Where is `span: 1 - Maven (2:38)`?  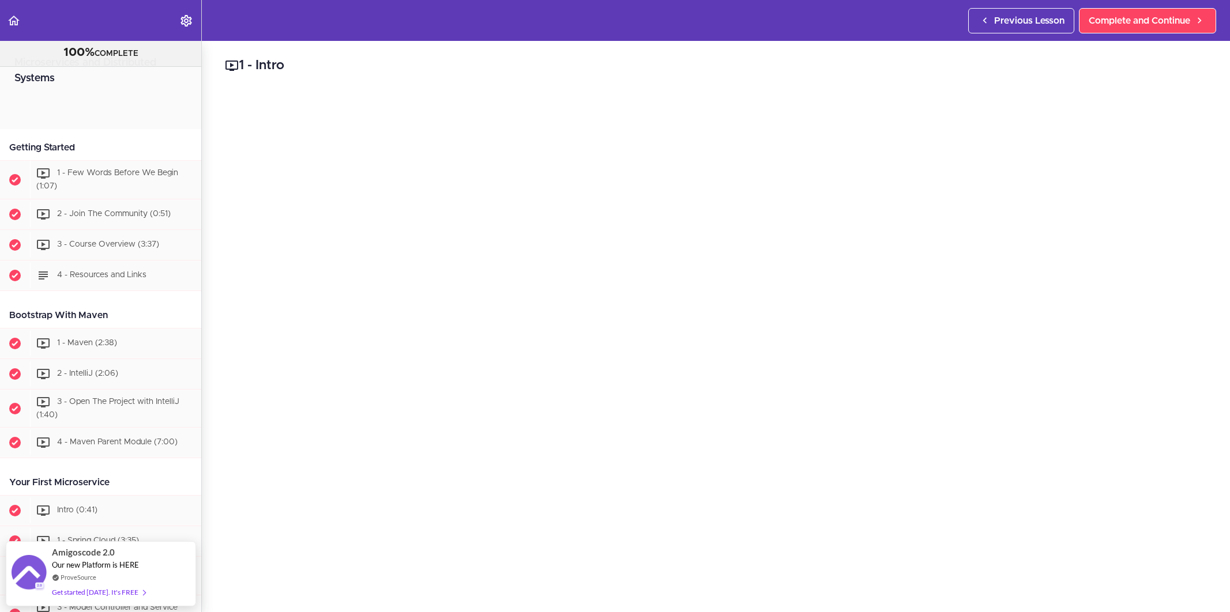 span: 1 - Maven (2:38) is located at coordinates (87, 343).